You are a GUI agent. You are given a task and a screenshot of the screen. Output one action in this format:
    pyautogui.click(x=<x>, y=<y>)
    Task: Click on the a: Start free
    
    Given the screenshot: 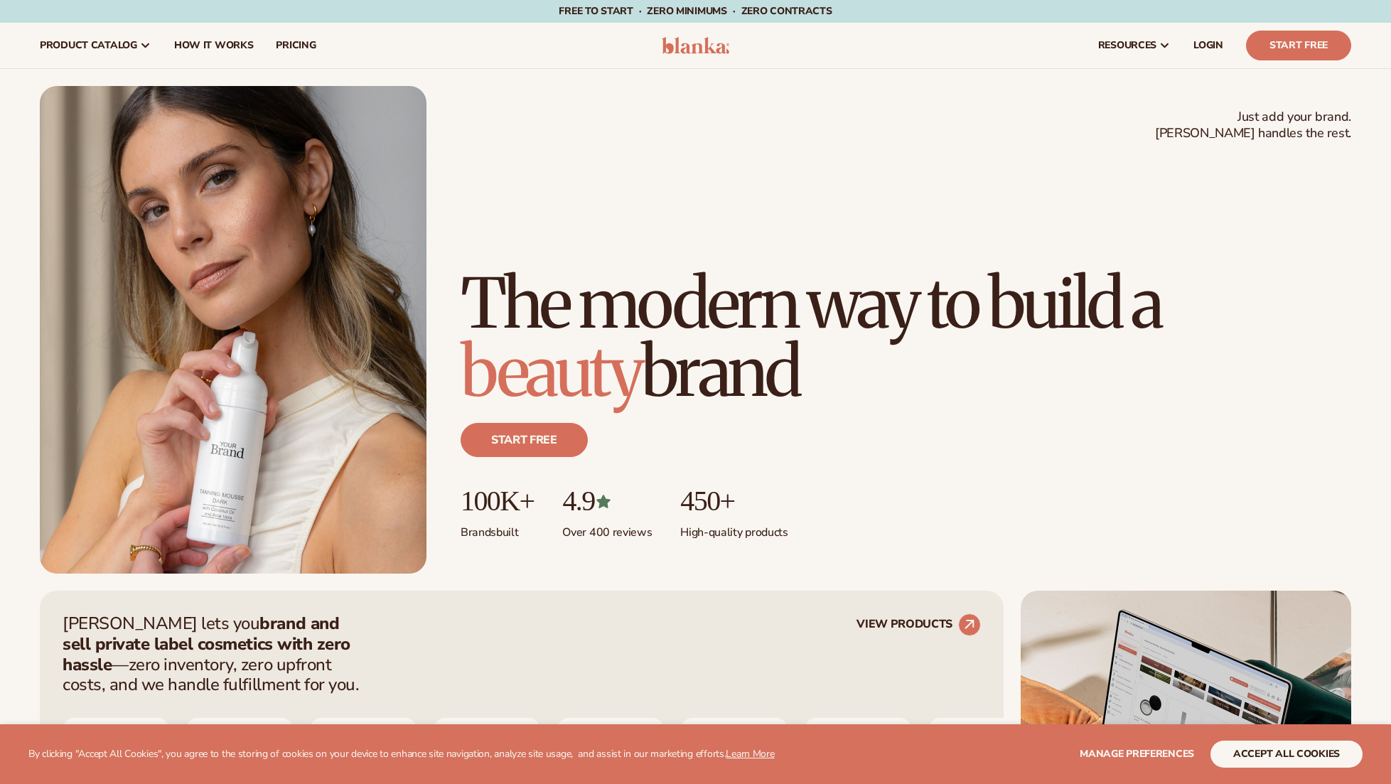 What is the action you would take?
    pyautogui.click(x=524, y=440)
    